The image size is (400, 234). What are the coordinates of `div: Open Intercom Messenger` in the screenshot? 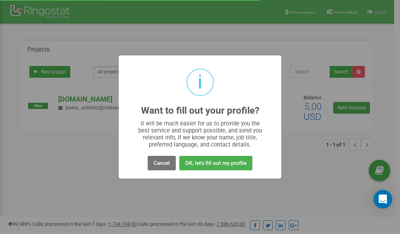 It's located at (382, 199).